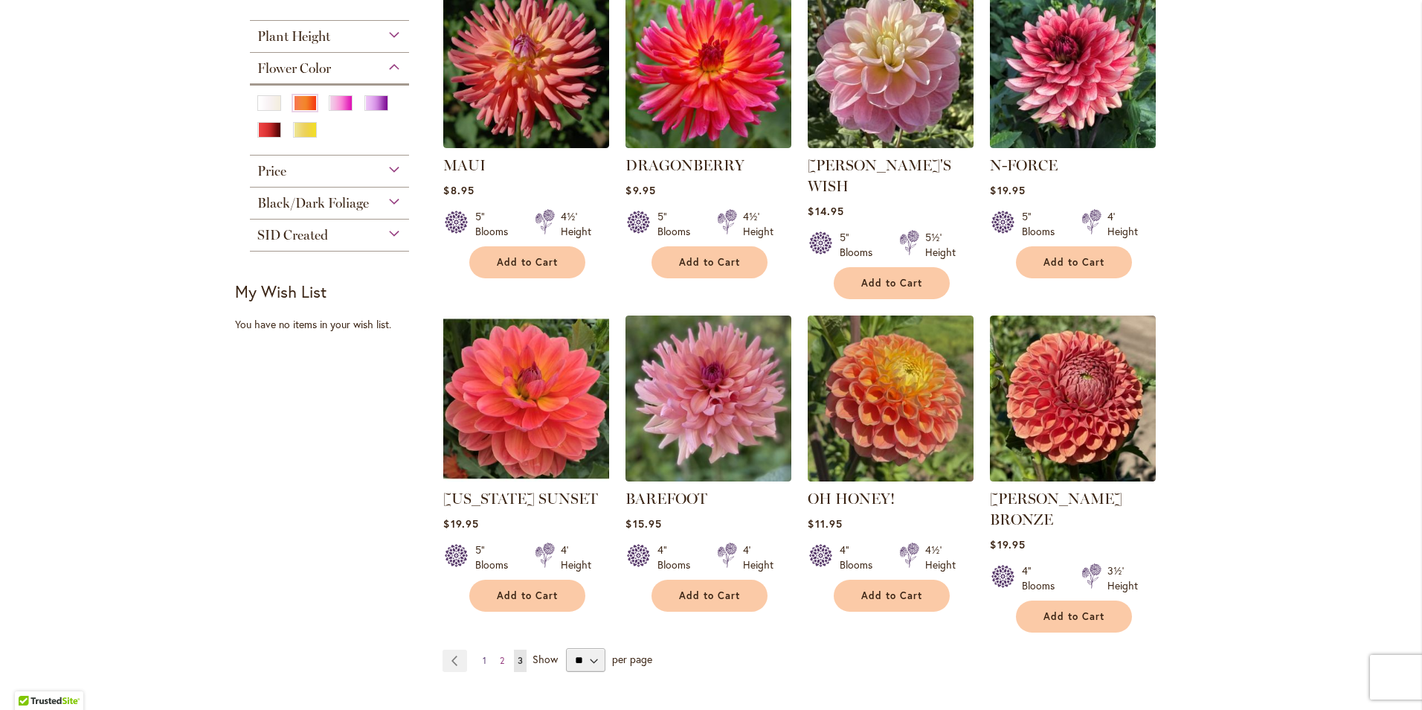 The image size is (1422, 710). Describe the element at coordinates (520, 660) in the screenshot. I see `span: 3` at that location.